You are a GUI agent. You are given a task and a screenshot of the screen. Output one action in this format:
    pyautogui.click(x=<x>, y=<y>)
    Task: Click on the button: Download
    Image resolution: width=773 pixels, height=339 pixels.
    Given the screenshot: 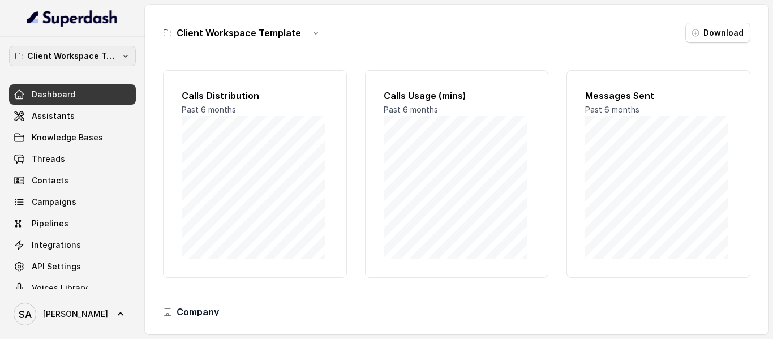 What is the action you would take?
    pyautogui.click(x=718, y=33)
    